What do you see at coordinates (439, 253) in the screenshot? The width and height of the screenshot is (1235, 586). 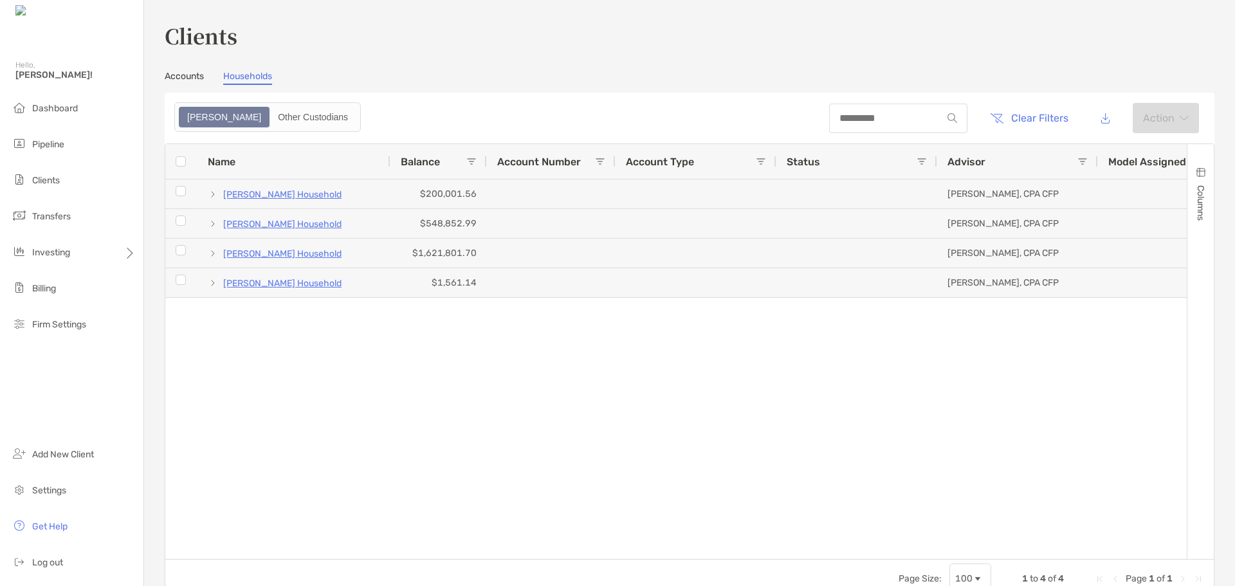 I see `div: $1,621,801.70` at bounding box center [439, 253].